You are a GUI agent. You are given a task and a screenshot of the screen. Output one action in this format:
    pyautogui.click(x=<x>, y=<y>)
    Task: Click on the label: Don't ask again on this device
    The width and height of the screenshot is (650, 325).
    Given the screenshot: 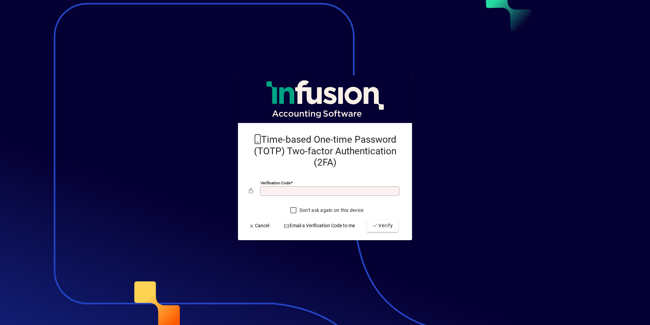 What is the action you would take?
    pyautogui.click(x=331, y=210)
    